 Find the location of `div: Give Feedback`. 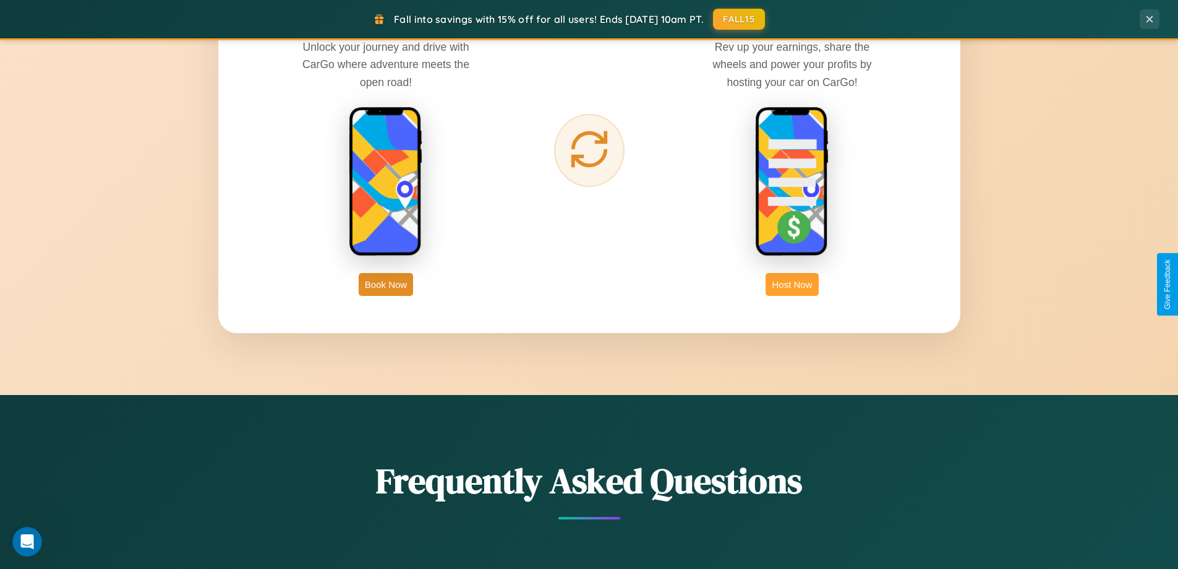

div: Give Feedback is located at coordinates (1168, 284).